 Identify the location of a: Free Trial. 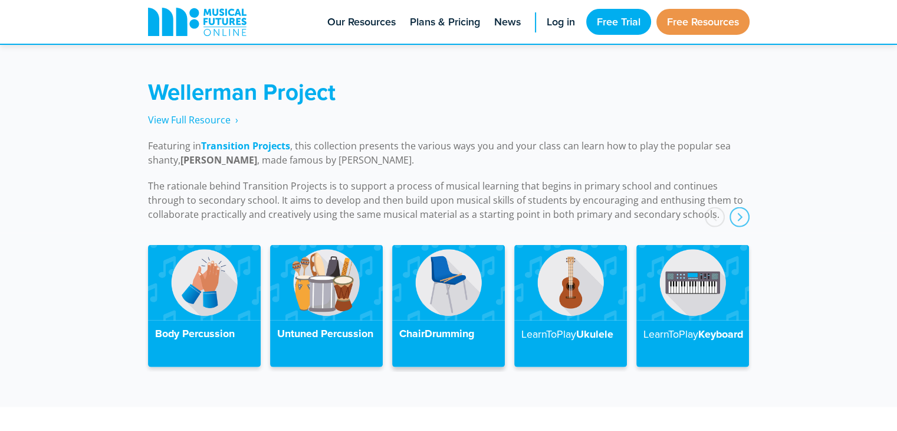
(619, 22).